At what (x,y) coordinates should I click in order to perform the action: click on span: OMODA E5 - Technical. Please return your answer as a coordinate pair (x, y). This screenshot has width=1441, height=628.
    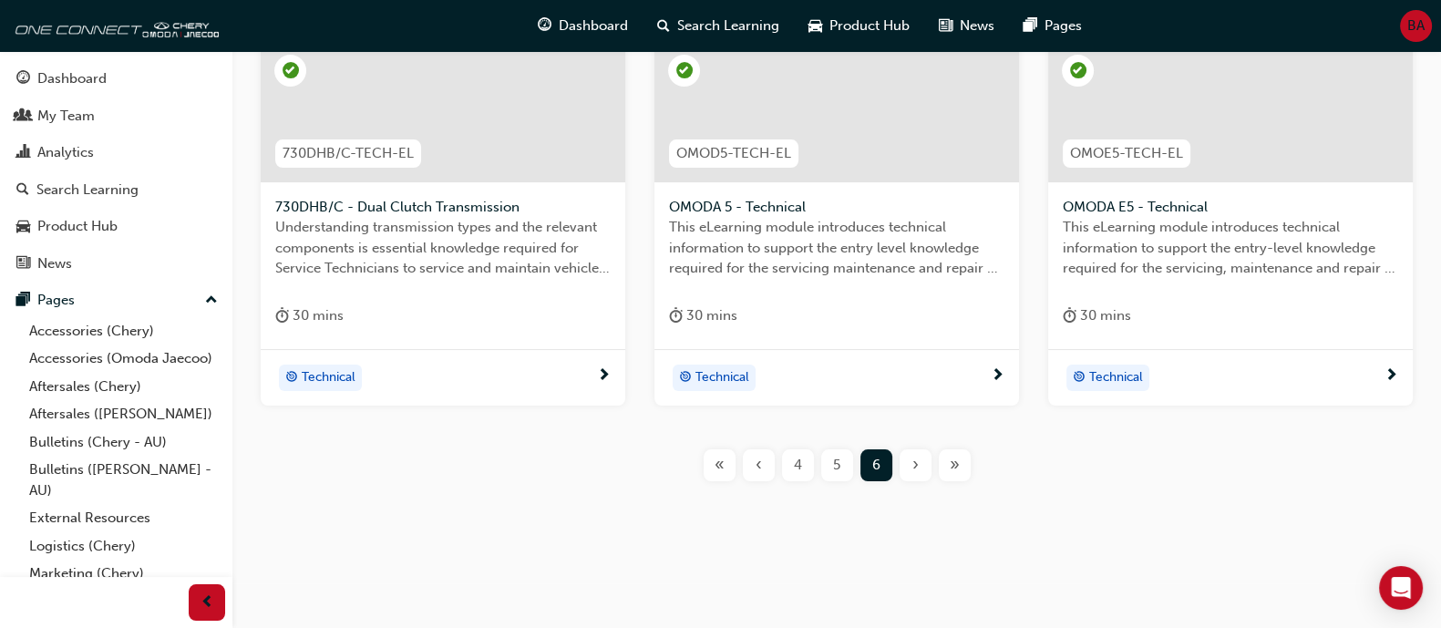
    Looking at the image, I should click on (1230, 207).